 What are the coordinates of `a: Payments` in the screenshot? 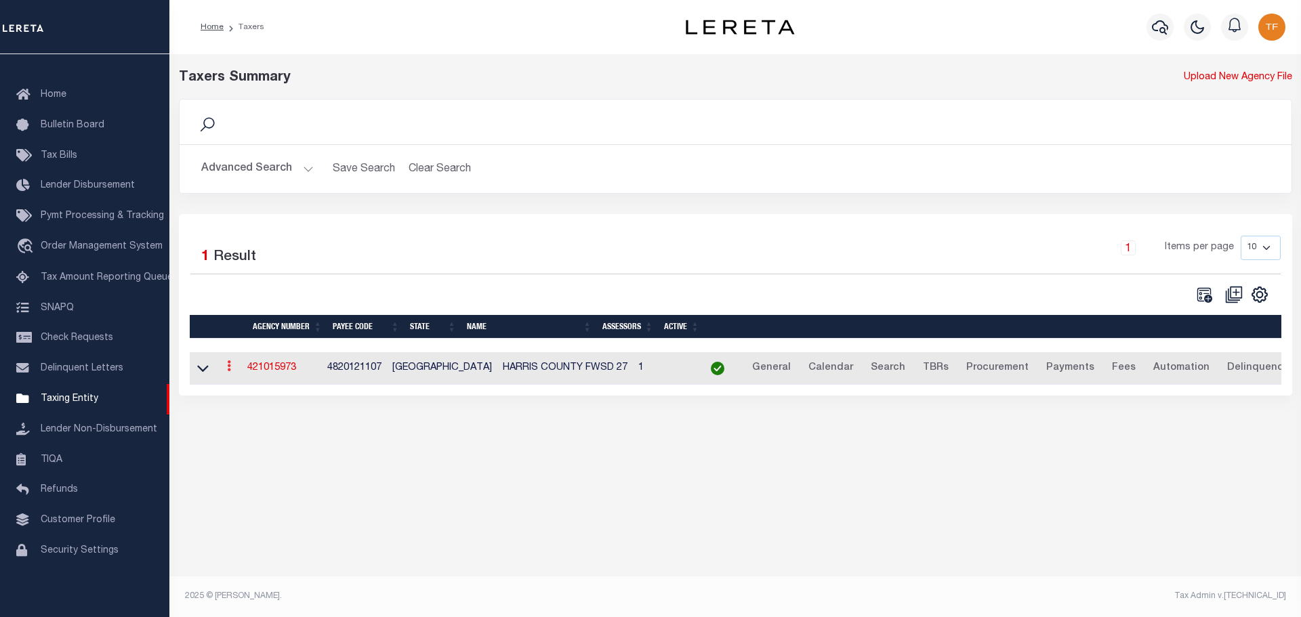 It's located at (1070, 369).